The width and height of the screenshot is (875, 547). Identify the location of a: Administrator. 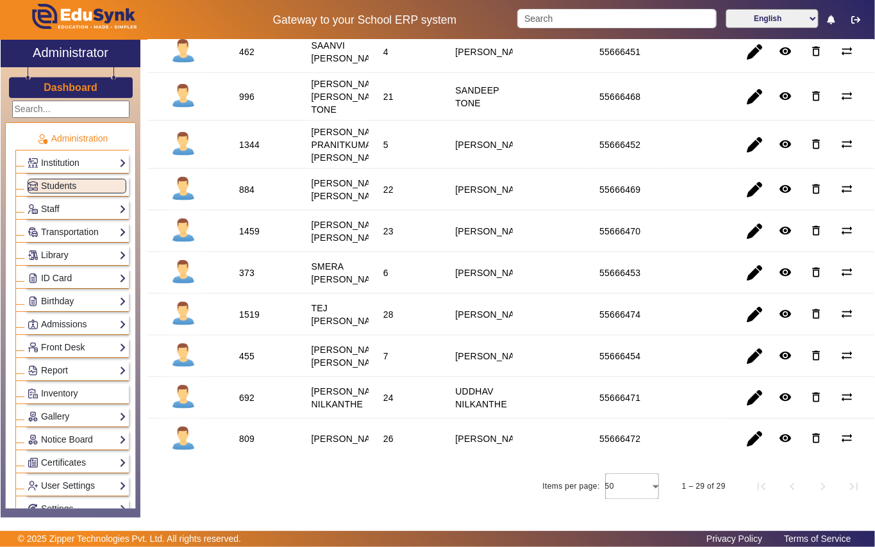
(71, 53).